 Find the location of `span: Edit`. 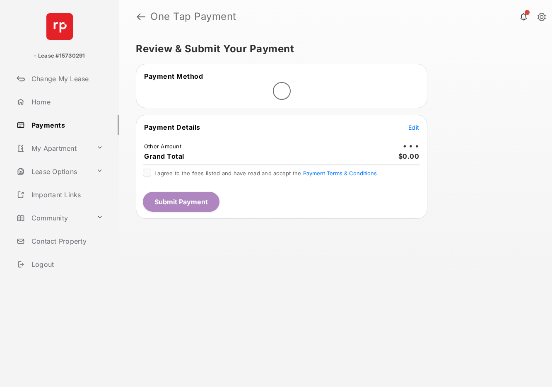

span: Edit is located at coordinates (414, 127).